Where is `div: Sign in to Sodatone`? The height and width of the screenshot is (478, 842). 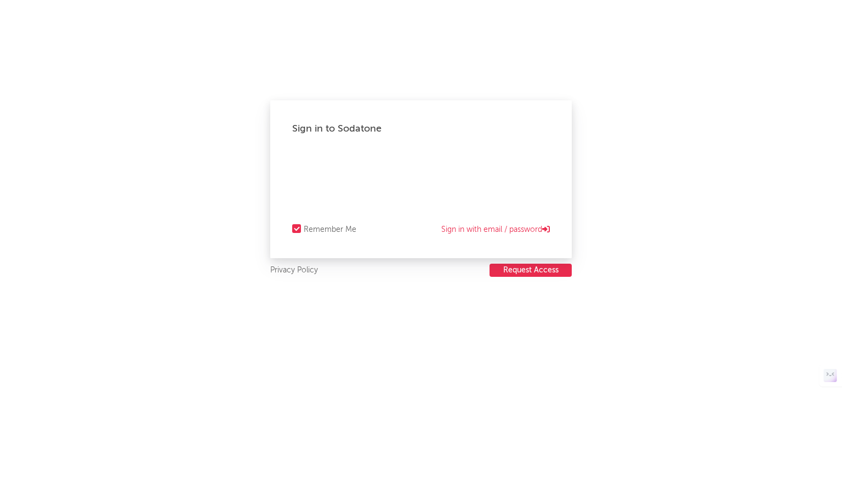
div: Sign in to Sodatone is located at coordinates (421, 129).